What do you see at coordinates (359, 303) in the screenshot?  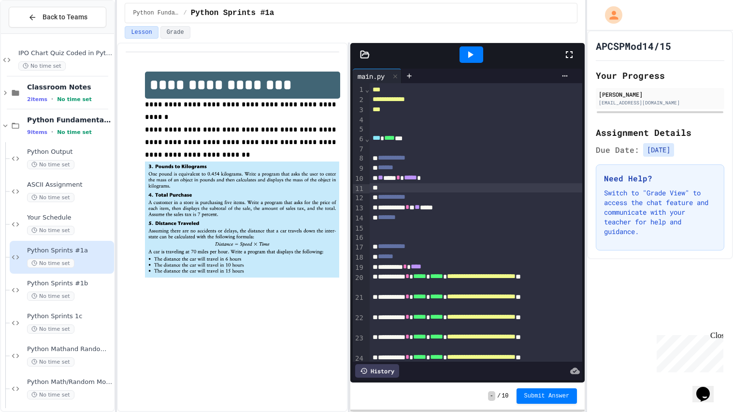 I see `div: 21` at bounding box center [359, 303].